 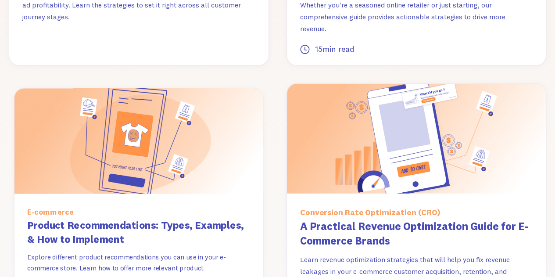 I want to click on div: Conversion Rate Optimization (CRO), so click(x=370, y=212).